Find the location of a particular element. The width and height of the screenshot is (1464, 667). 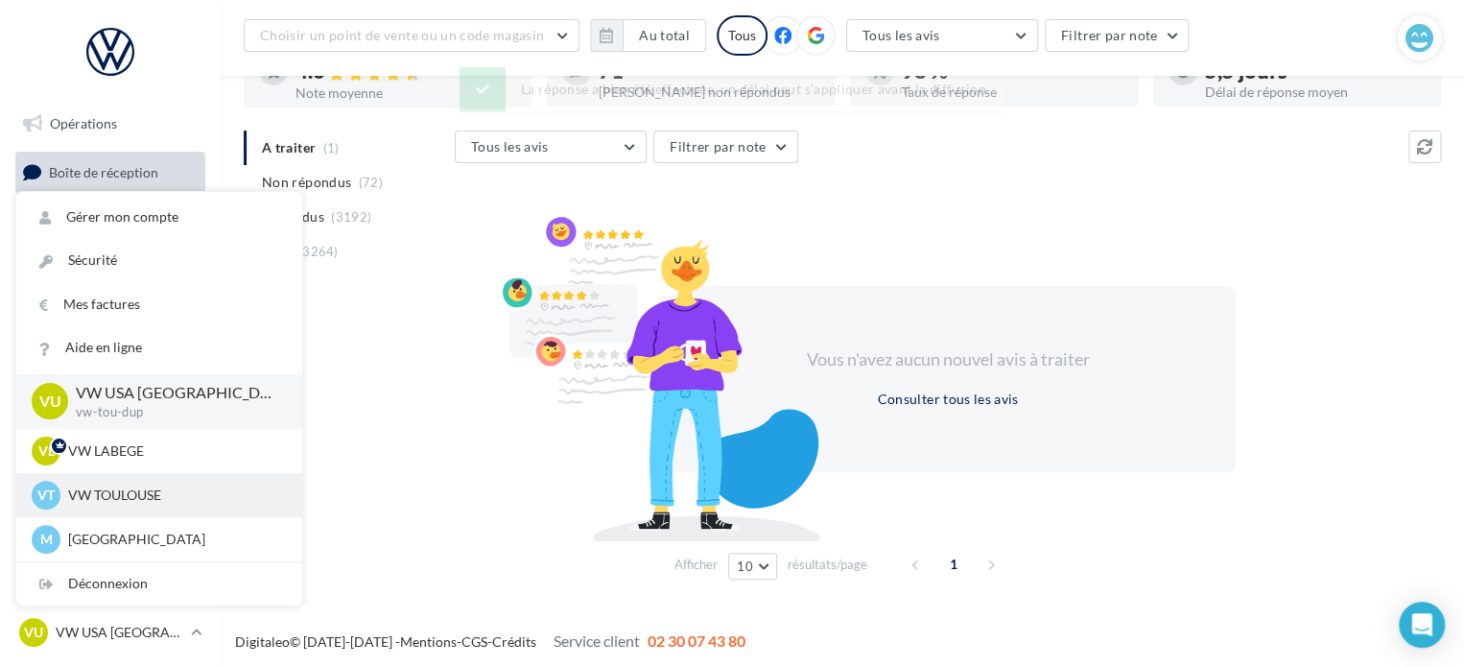

span: Opérations is located at coordinates (83, 123).